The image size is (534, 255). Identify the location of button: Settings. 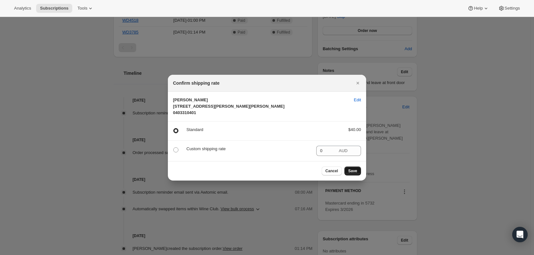
(509, 8).